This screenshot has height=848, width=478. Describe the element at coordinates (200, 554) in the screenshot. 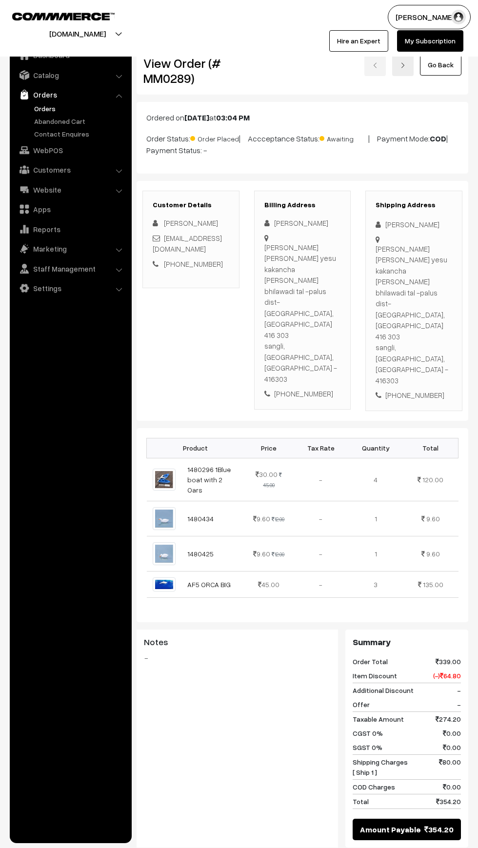

I see `a: 1480425` at that location.